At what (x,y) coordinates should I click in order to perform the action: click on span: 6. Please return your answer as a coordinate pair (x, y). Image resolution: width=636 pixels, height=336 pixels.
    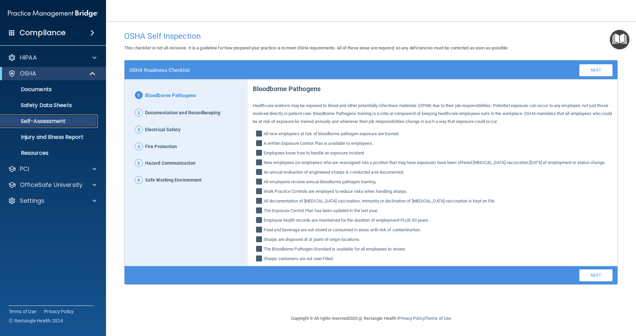
    Looking at the image, I should click on (139, 180).